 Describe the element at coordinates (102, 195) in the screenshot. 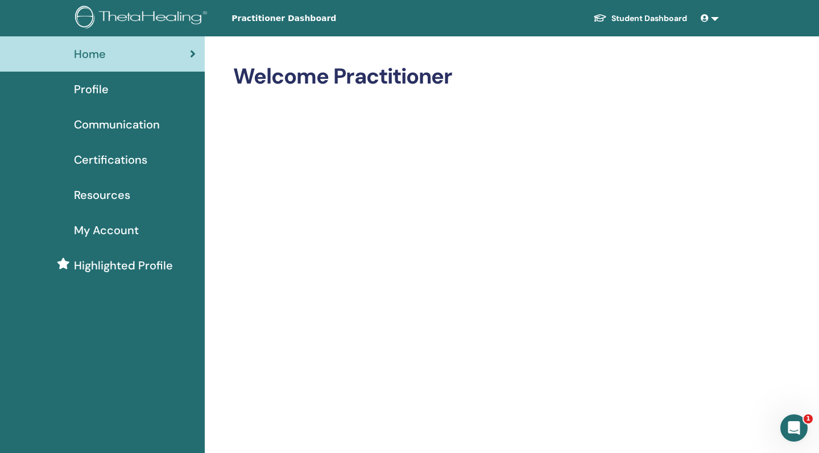

I see `span: Resources` at that location.